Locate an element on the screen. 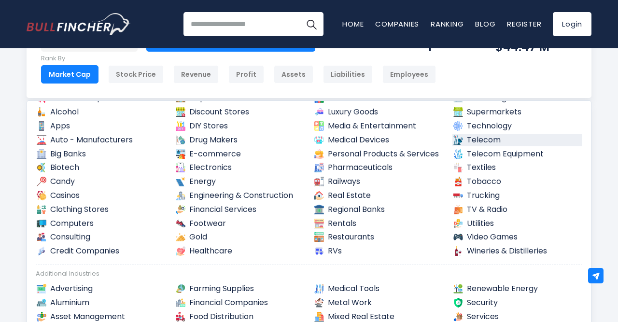 The image size is (618, 322). a: Financial Services is located at coordinates (240, 210).